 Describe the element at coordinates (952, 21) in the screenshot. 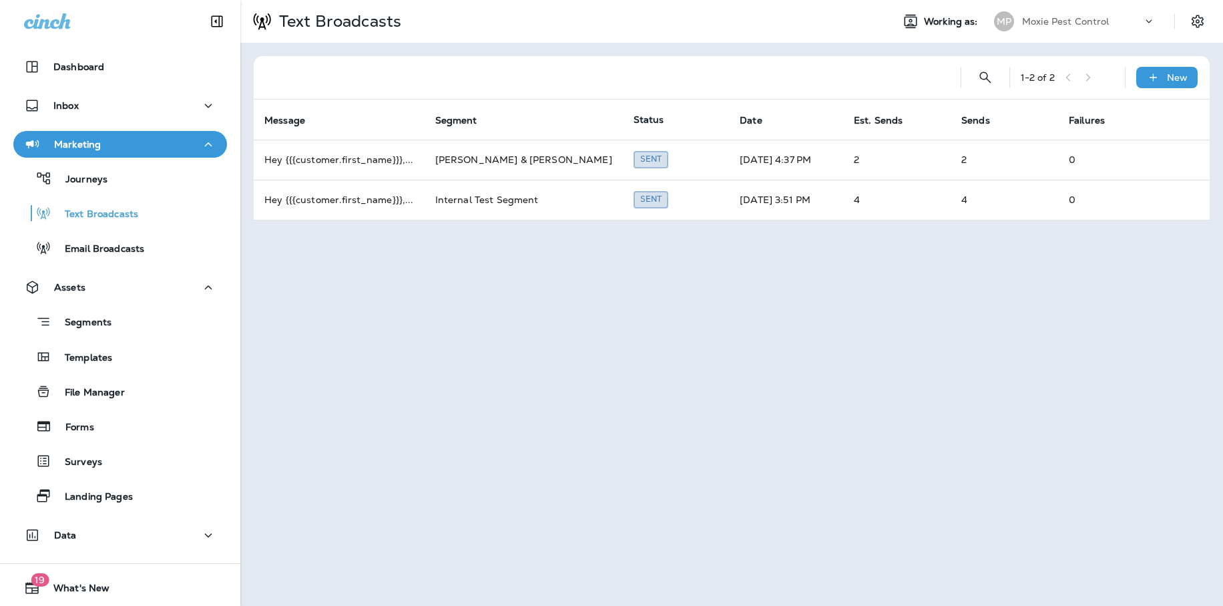

I see `span: Working as:` at that location.